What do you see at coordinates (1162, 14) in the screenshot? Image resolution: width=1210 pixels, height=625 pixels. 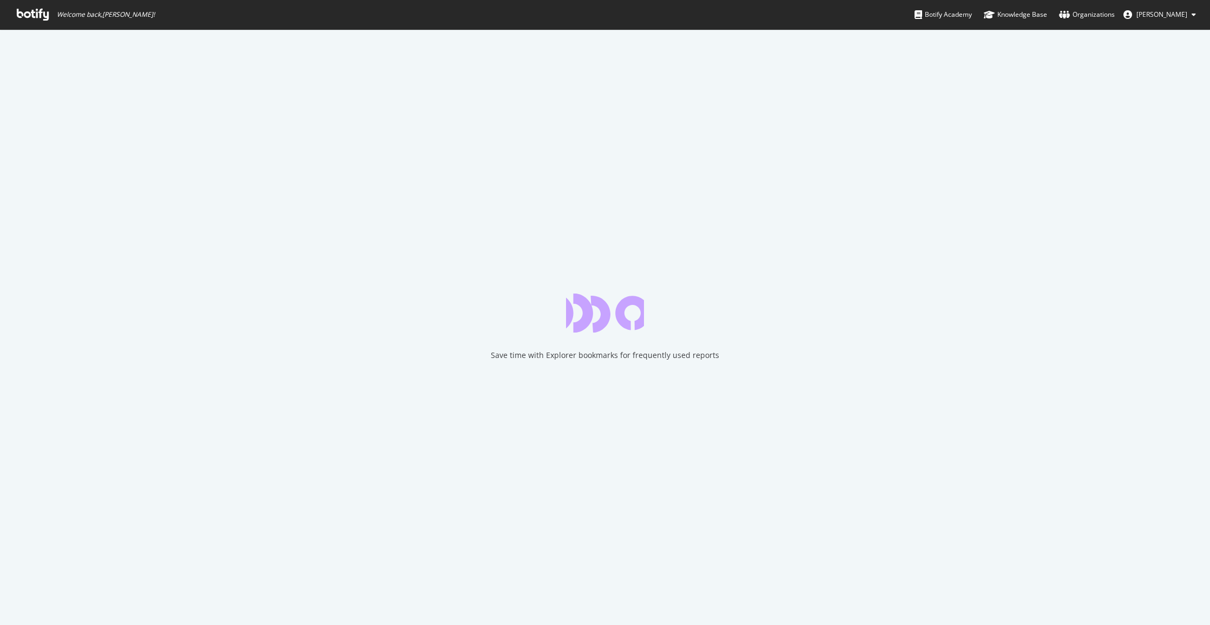 I see `span: Phil Mastroianni` at bounding box center [1162, 14].